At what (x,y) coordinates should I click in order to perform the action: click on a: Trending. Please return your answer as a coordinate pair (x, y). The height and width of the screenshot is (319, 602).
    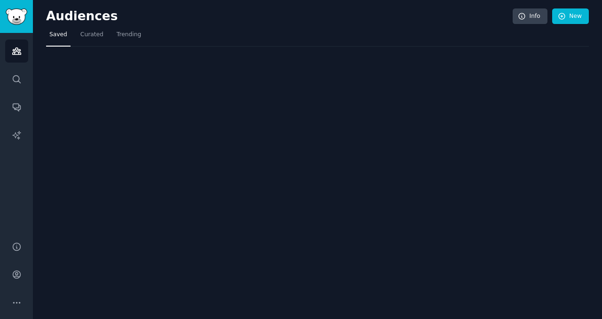
    Looking at the image, I should click on (129, 37).